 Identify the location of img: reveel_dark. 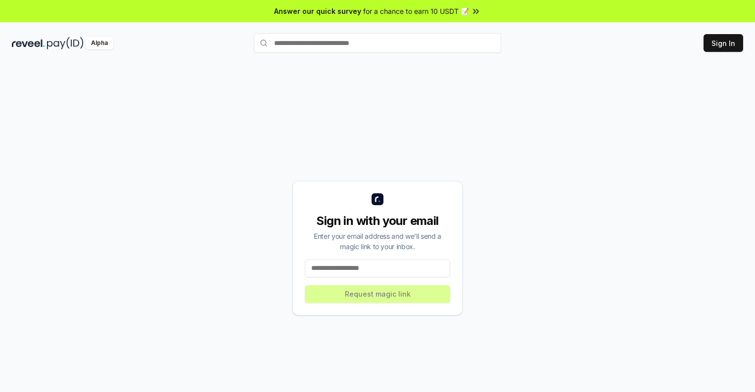
(28, 43).